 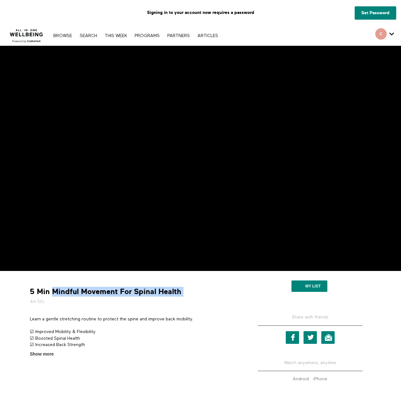 What do you see at coordinates (292, 338) in the screenshot?
I see `a: Facebook` at bounding box center [292, 338].